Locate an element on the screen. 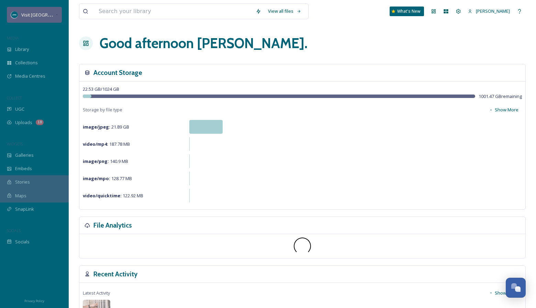  strong: image/mpo : is located at coordinates (97, 178).